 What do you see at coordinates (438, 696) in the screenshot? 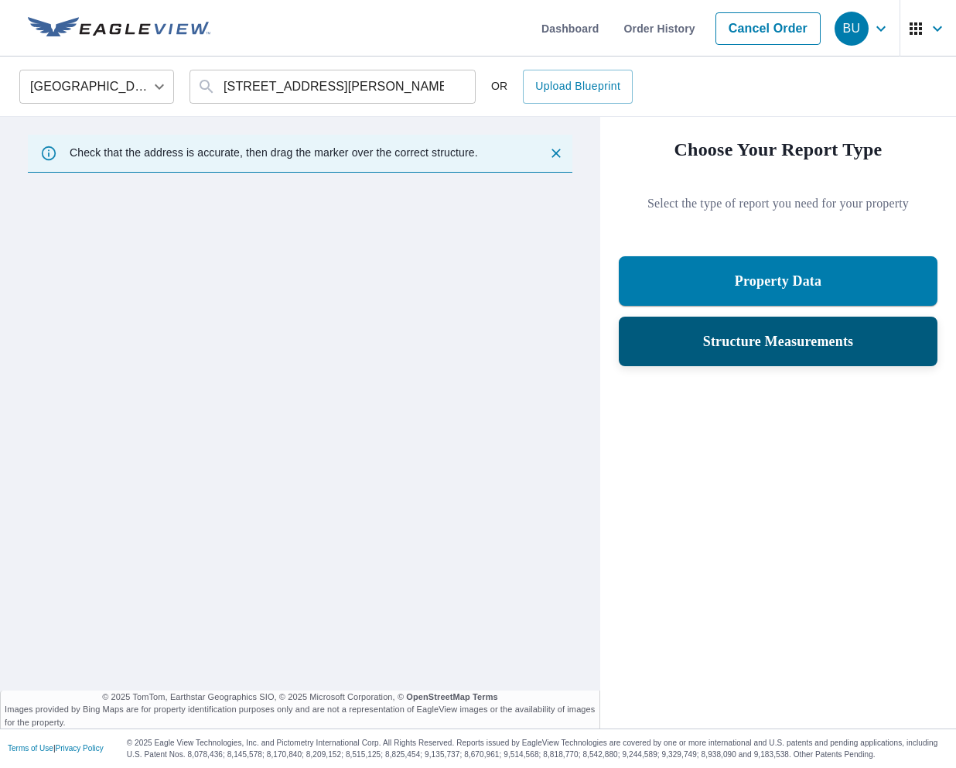
I see `a: OpenStreetMap` at bounding box center [438, 696].